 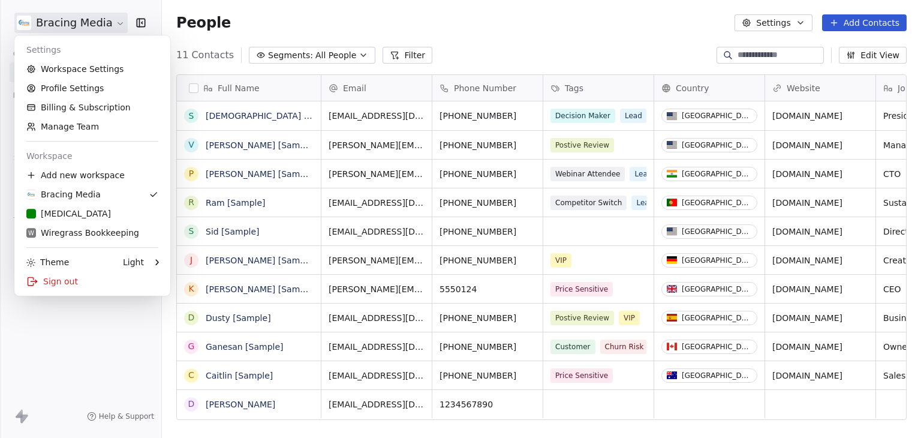 What do you see at coordinates (64, 194) in the screenshot?
I see `div: Bracing Media` at bounding box center [64, 194].